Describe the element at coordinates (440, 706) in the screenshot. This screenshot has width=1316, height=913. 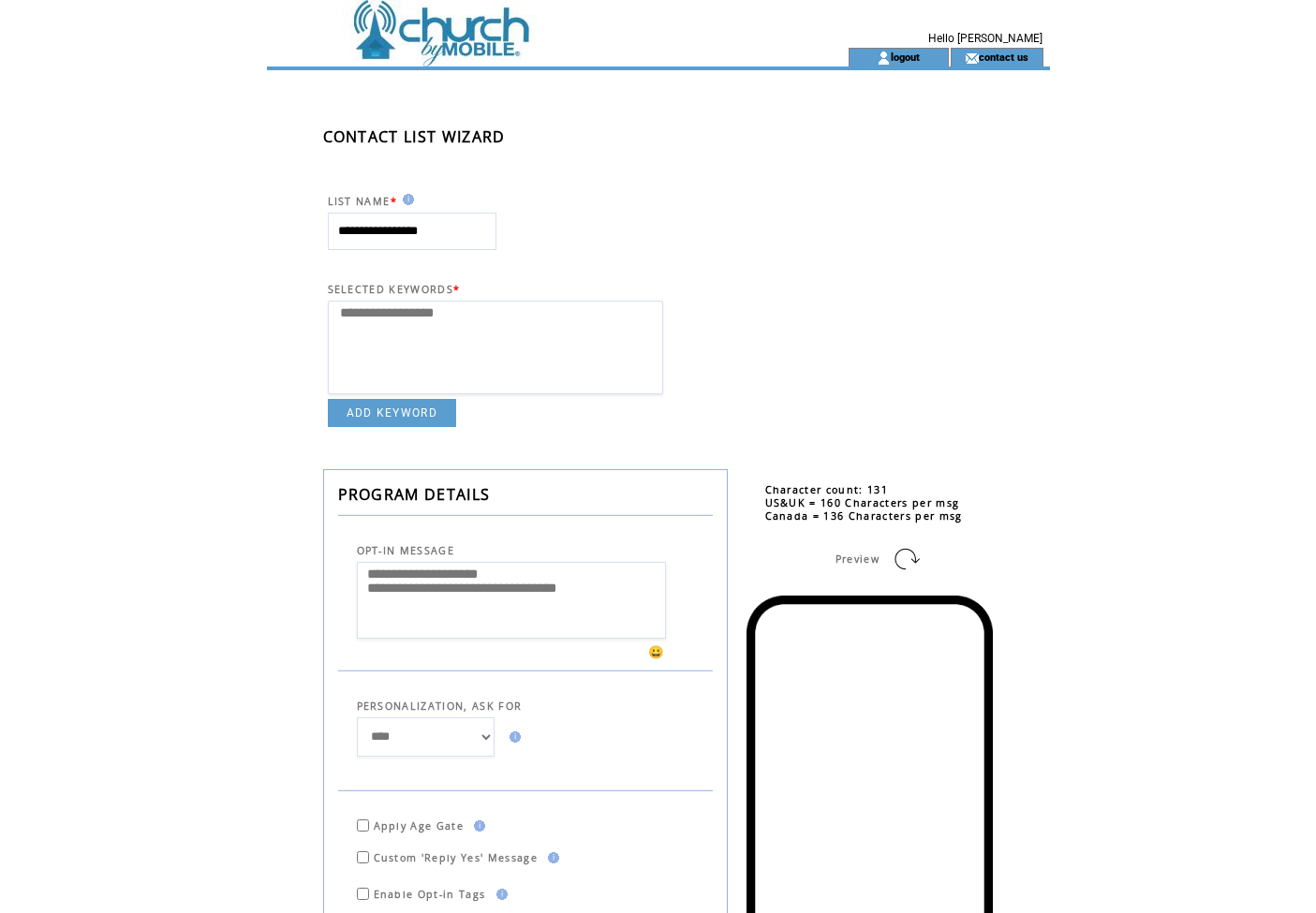
I see `span: PERSONALIZATION, ASK FOR` at that location.